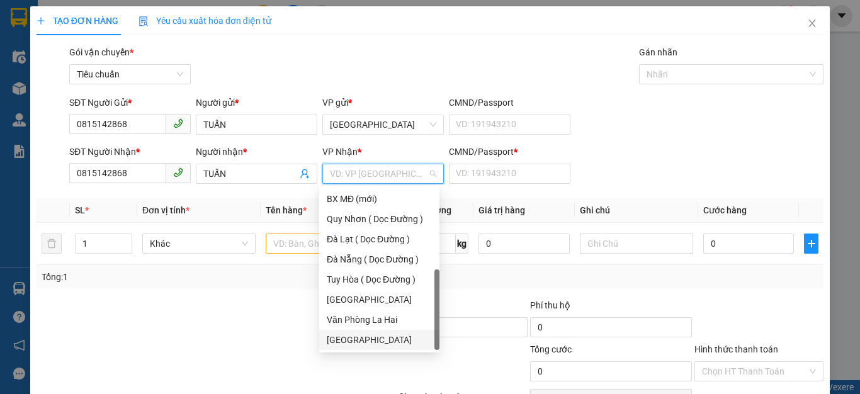 The width and height of the screenshot is (860, 394). Describe the element at coordinates (256, 103) in the screenshot. I see `div: Người gửi` at that location.